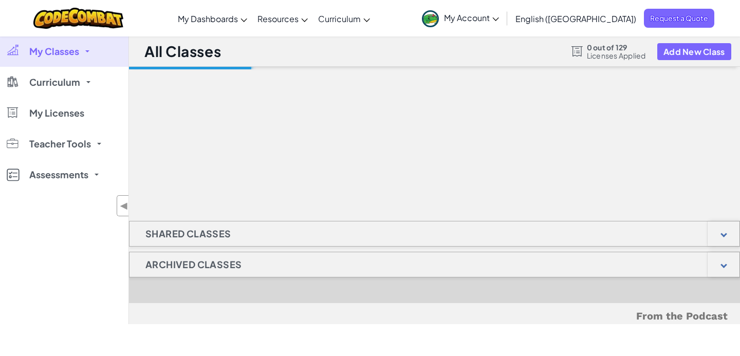 The height and width of the screenshot is (356, 740). I want to click on span: My Licenses, so click(57, 113).